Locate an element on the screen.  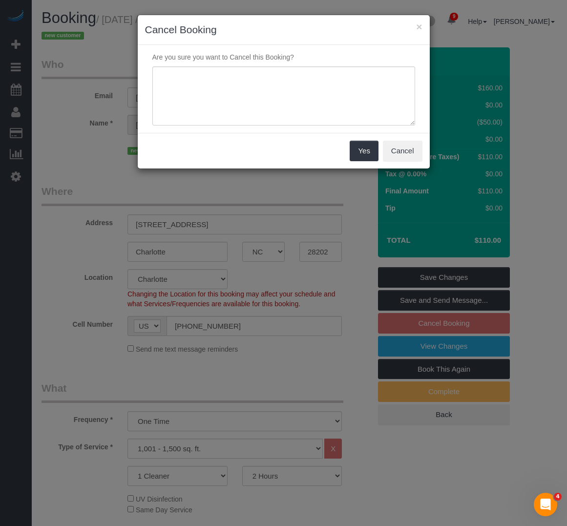
span: 4 is located at coordinates (558, 497).